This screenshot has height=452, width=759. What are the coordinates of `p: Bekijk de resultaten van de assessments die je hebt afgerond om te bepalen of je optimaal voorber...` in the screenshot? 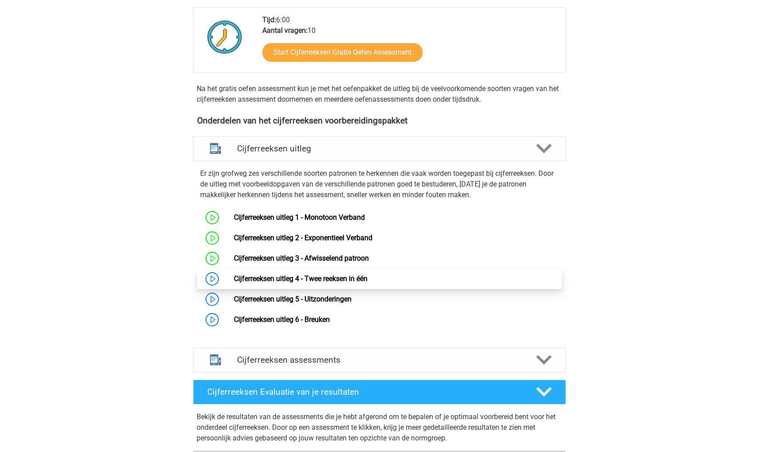 It's located at (380, 428).